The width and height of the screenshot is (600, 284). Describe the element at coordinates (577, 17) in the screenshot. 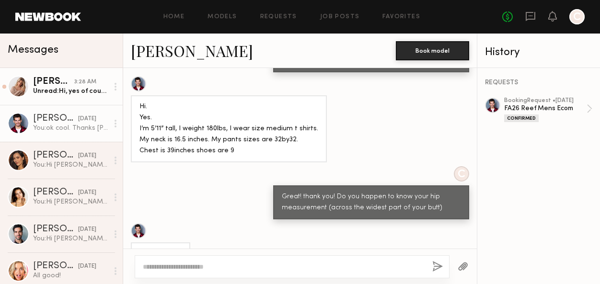

I see `a: C` at that location.